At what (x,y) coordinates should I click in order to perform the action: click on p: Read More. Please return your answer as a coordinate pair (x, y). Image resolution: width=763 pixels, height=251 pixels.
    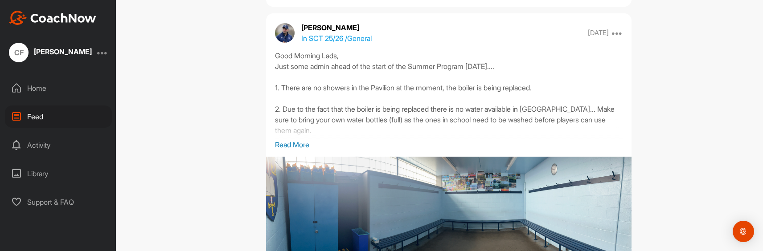
    Looking at the image, I should click on (449, 145).